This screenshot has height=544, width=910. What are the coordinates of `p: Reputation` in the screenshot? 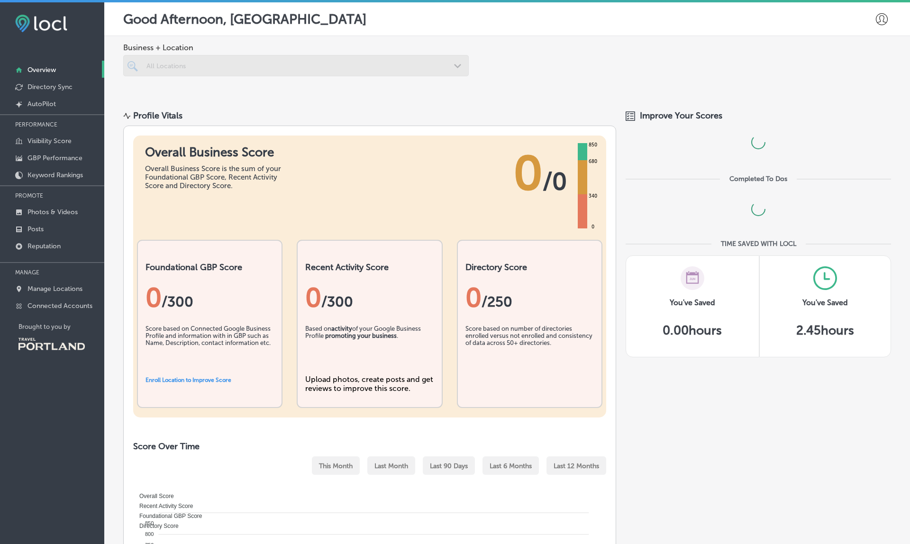 It's located at (44, 246).